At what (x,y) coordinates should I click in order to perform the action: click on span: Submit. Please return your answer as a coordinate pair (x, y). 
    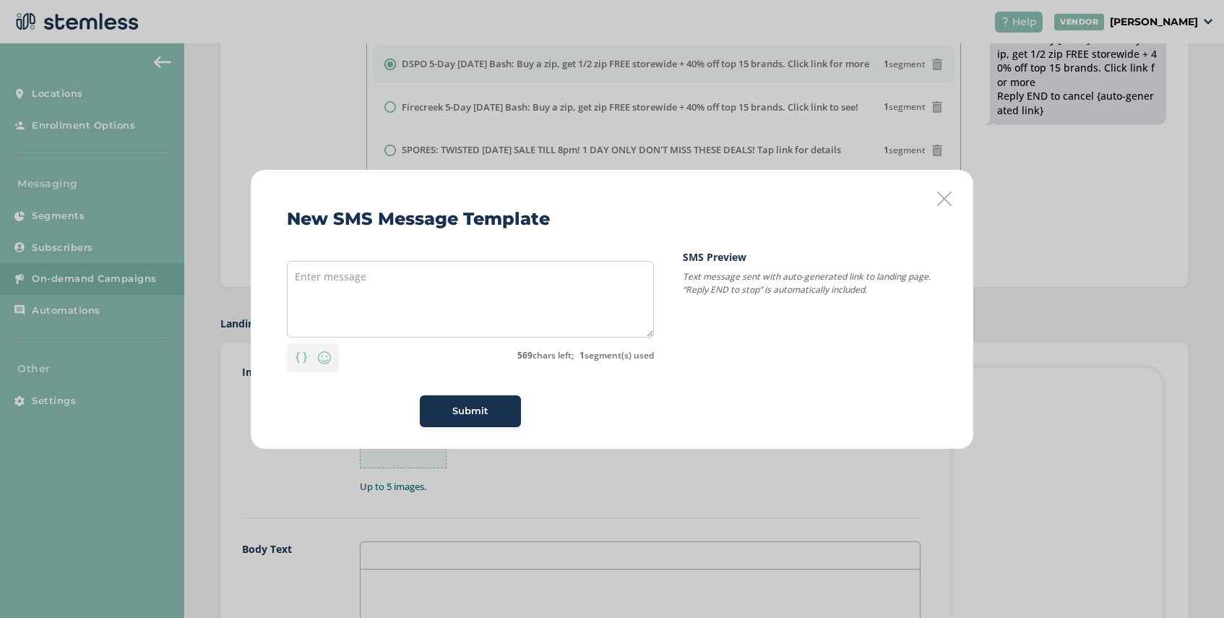
    Looking at the image, I should click on (470, 411).